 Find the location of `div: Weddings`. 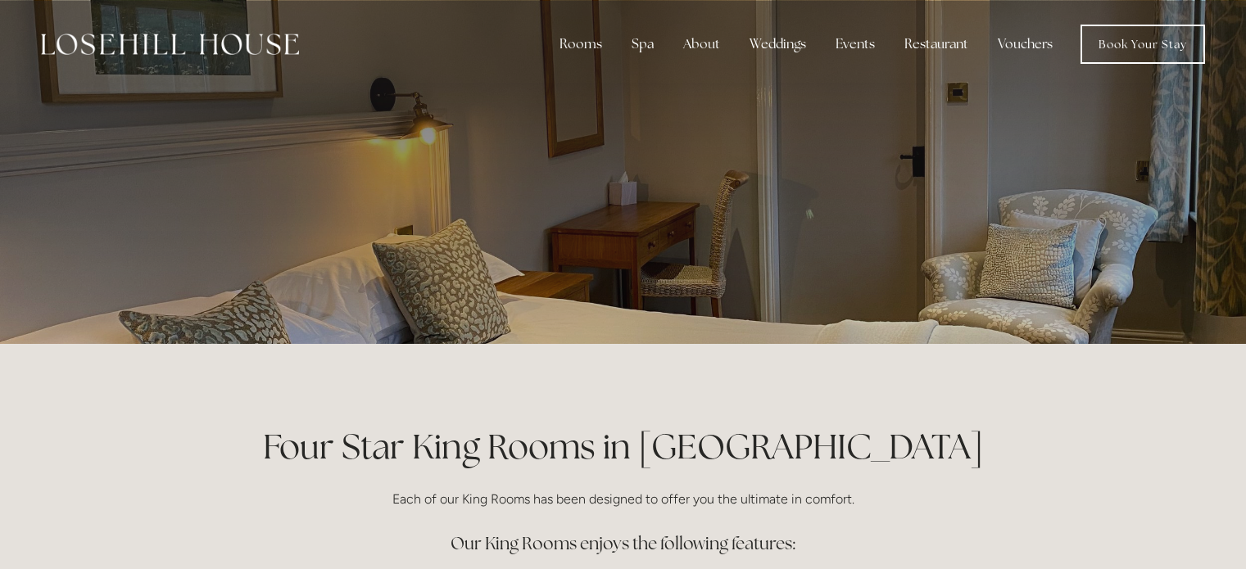

div: Weddings is located at coordinates (778, 44).